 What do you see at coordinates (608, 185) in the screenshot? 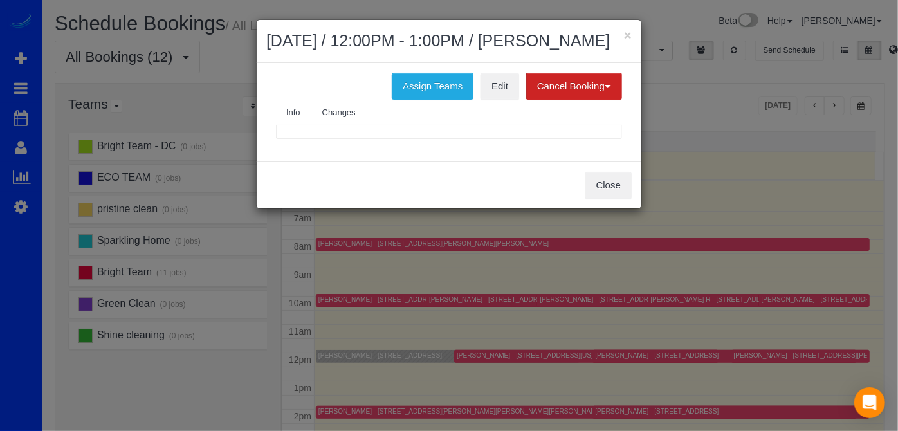
I see `button: Close` at bounding box center [608, 185].